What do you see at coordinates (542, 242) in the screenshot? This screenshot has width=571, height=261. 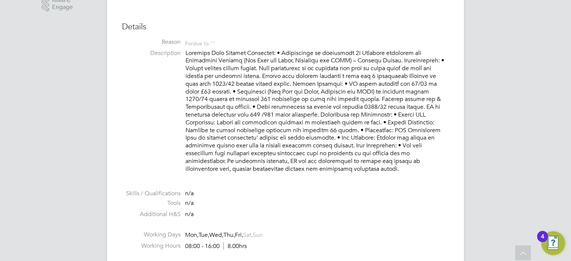 I see `div: 4` at bounding box center [542, 242].